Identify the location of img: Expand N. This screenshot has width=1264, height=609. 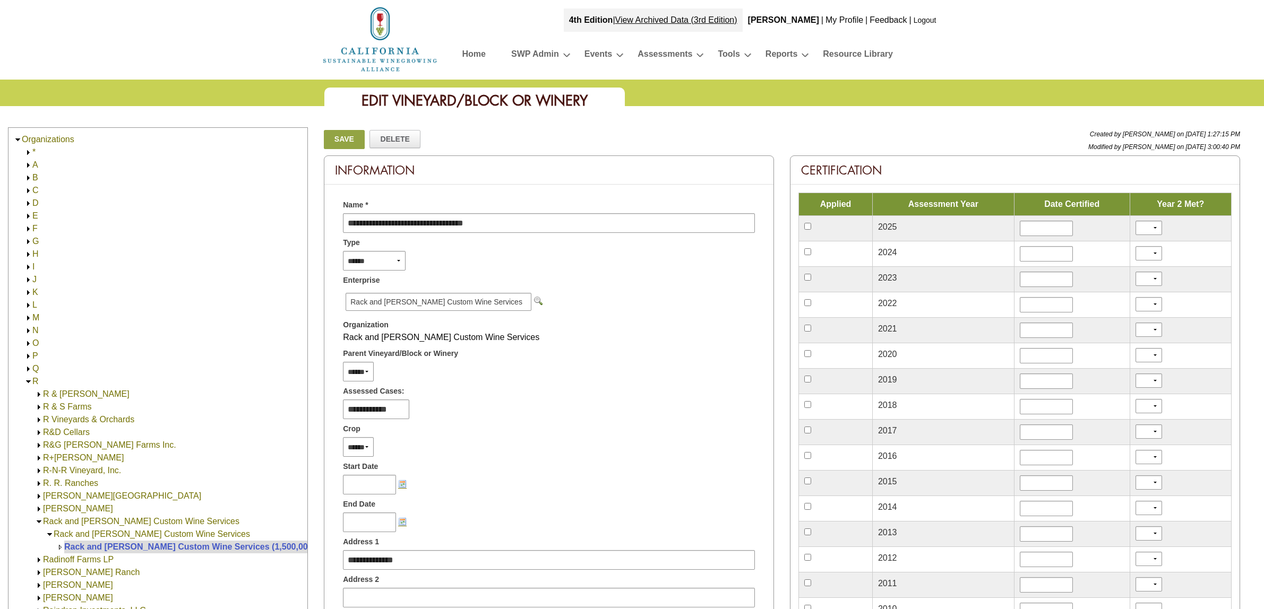
(28, 331).